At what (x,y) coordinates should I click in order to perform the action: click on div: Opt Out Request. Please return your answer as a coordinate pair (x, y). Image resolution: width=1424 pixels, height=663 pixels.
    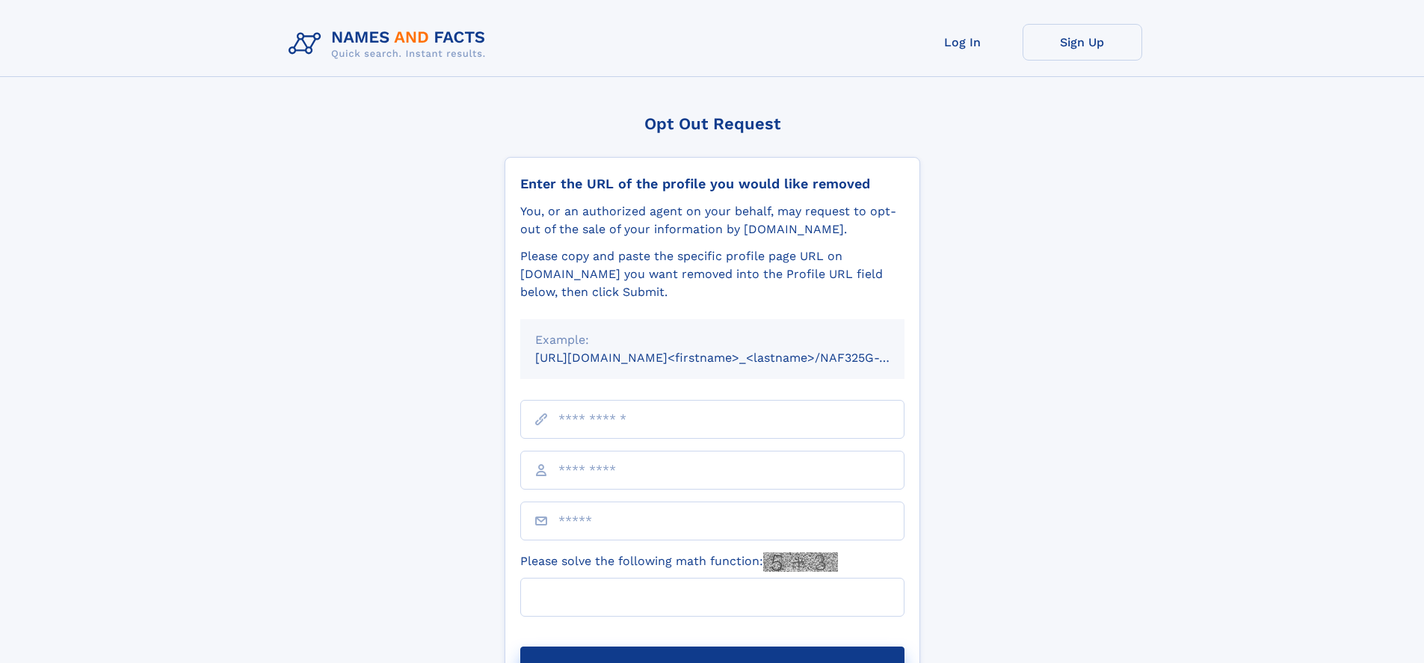
    Looking at the image, I should click on (712, 123).